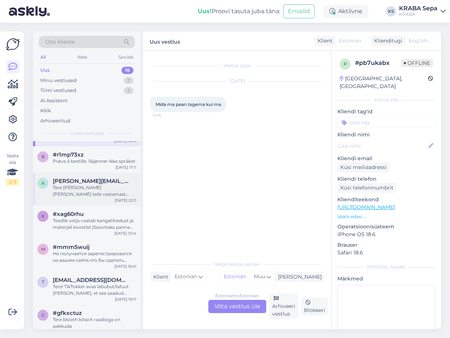 The height and width of the screenshot is (338, 450). Describe the element at coordinates (235, 277) in the screenshot. I see `div: Estonian` at that location.